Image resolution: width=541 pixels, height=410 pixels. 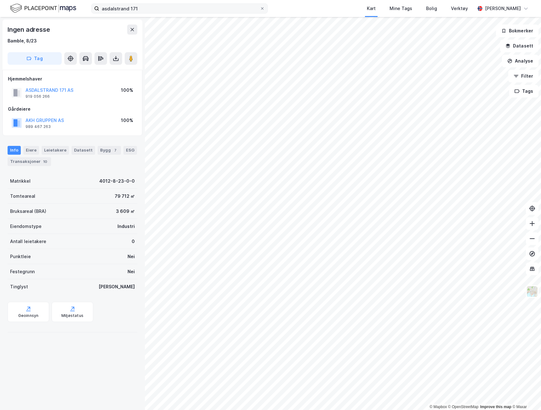 I want to click on input: Søk på adresse, matrikkel, gårdeiere, leietakere eller personer, so click(x=179, y=8).